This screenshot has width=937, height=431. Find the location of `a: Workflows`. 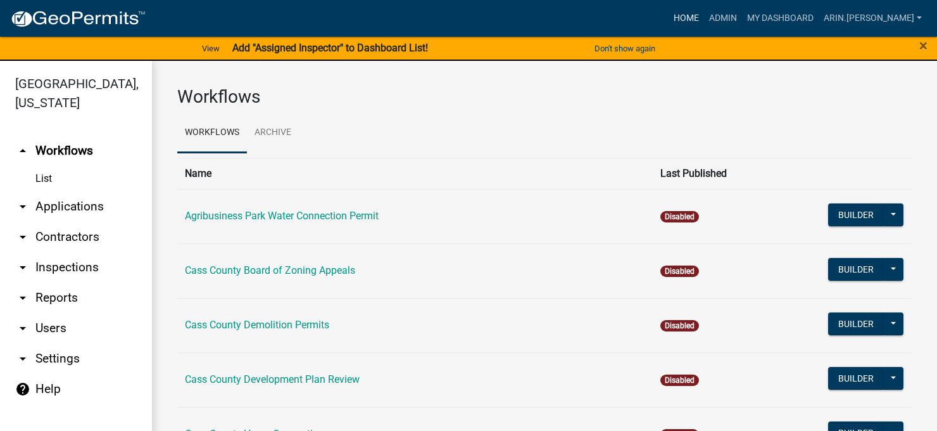

a: Workflows is located at coordinates (212, 133).